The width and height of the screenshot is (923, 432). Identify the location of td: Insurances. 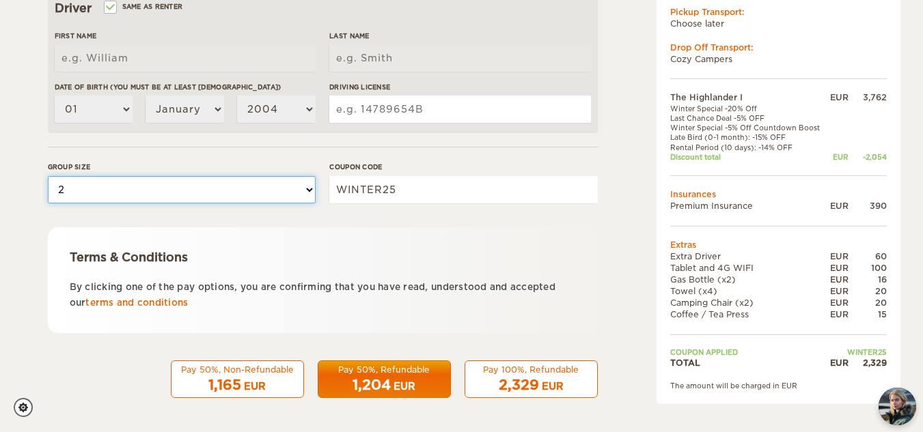
(778, 194).